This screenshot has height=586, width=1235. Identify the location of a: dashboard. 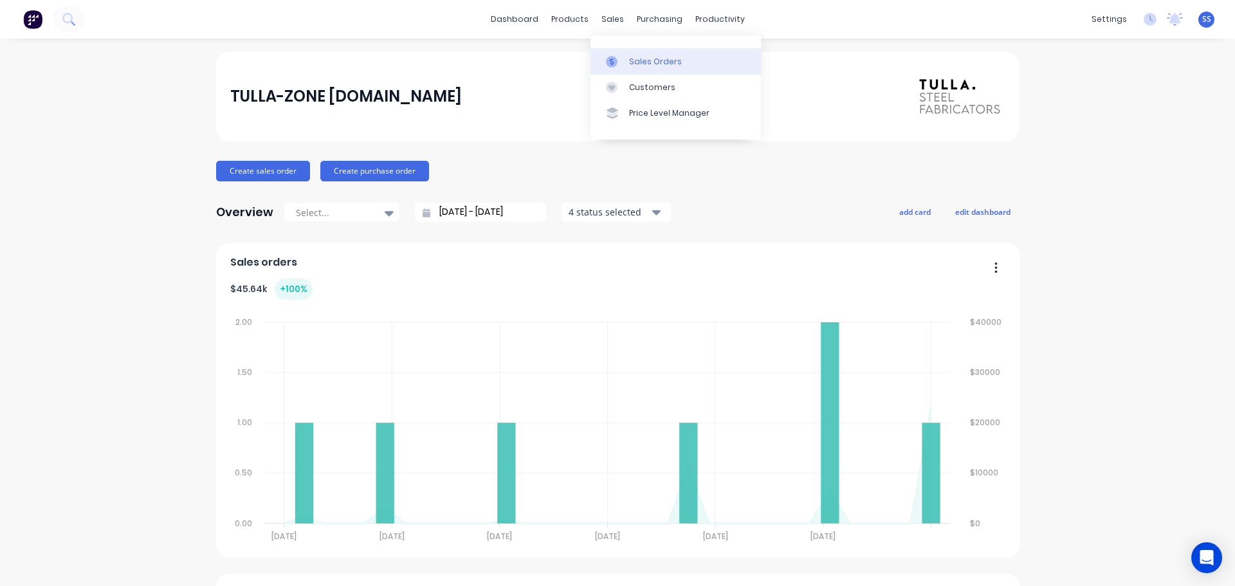
(515, 19).